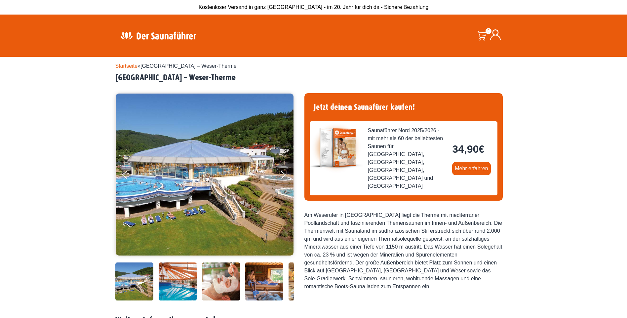 The image size is (627, 318). I want to click on a: Mehr erfahren, so click(471, 169).